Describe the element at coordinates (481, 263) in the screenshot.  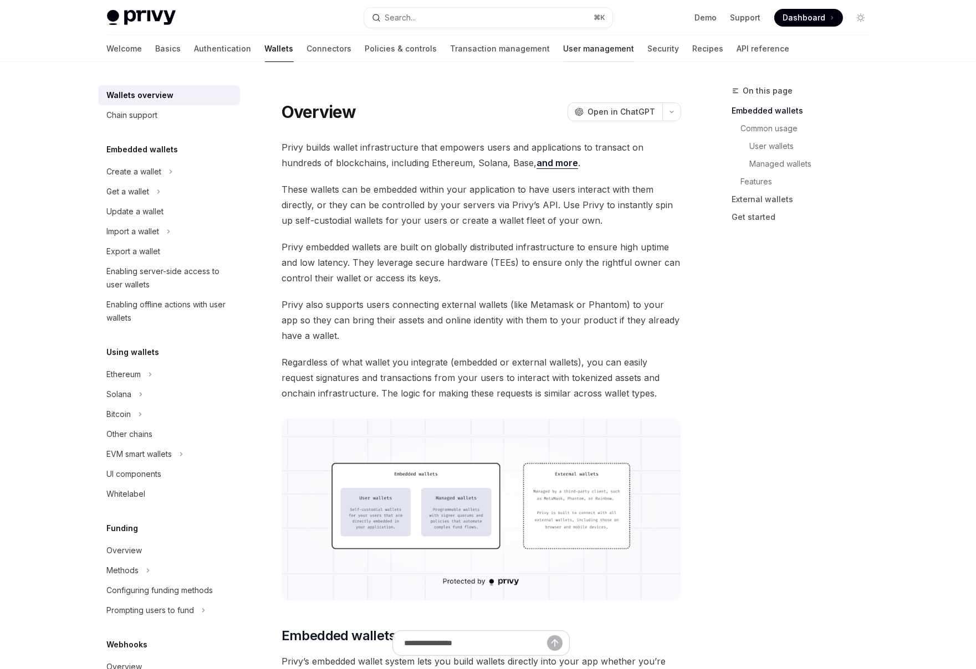
I see `span: Privy embedded wallets are built on globally distributed infrastructure to ensure high uptime and...` at that location.